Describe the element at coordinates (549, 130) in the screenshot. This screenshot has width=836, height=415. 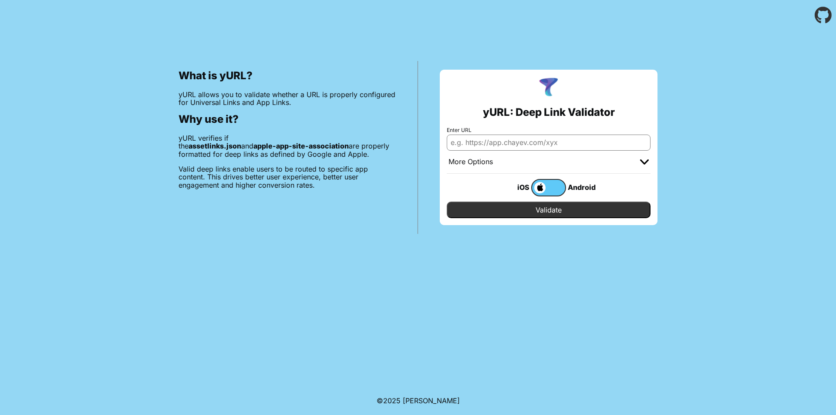
I see `label: Enter URL` at that location.